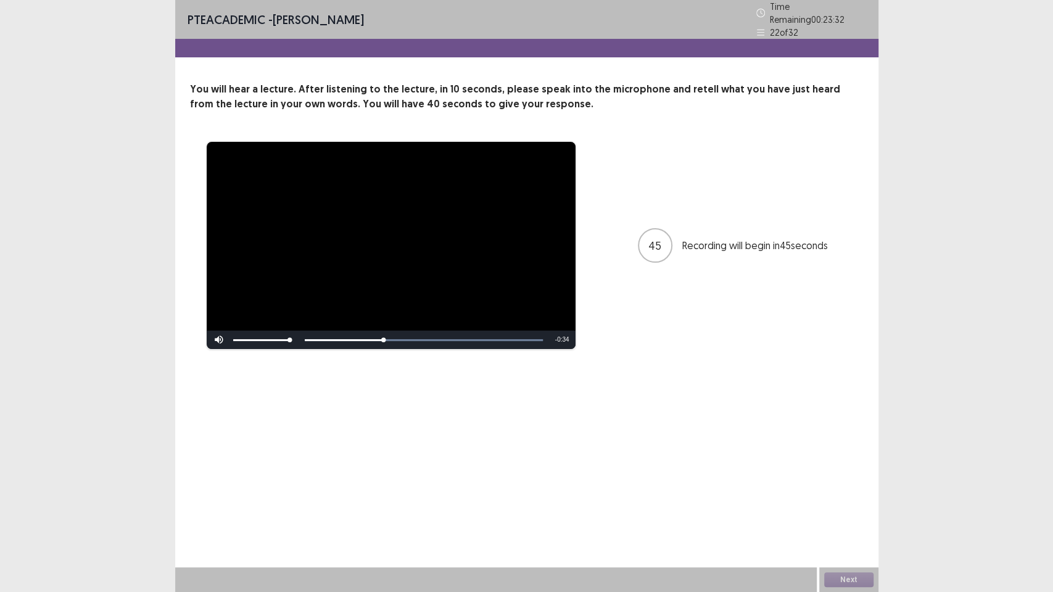 The width and height of the screenshot is (1053, 592). Describe the element at coordinates (784, 32) in the screenshot. I see `p: 22 of 32` at that location.